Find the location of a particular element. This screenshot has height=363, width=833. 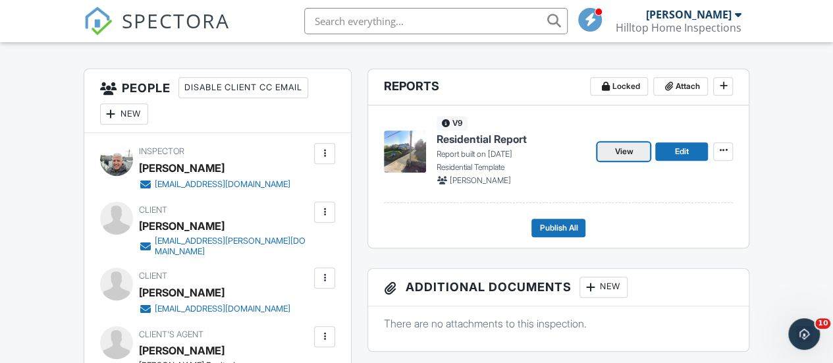

h3: People is located at coordinates (218, 101).